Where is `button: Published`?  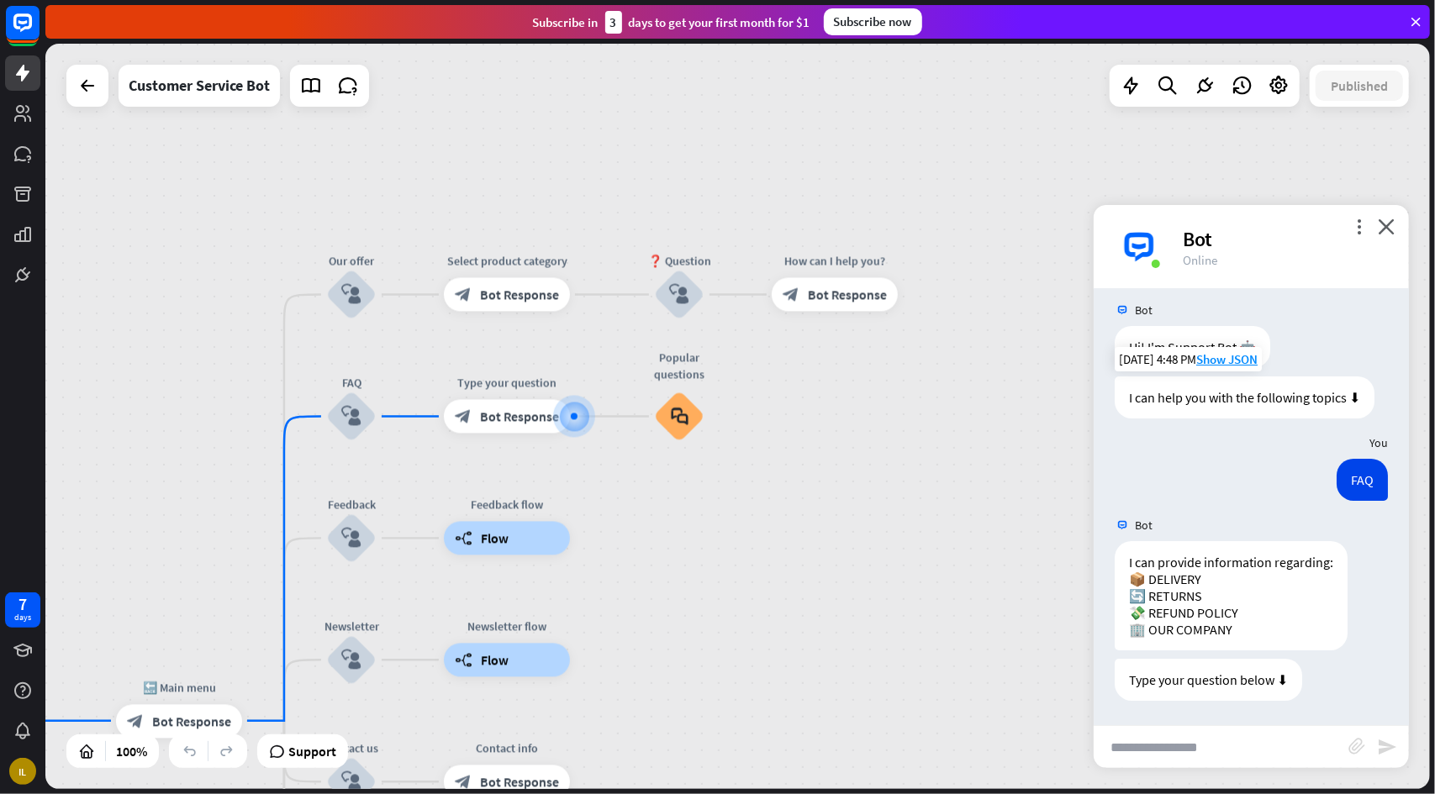
button: Published is located at coordinates (1359, 86).